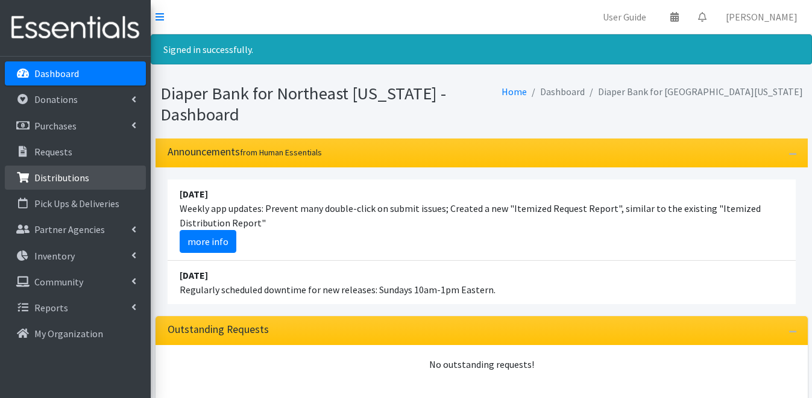  I want to click on a: Donations, so click(75, 99).